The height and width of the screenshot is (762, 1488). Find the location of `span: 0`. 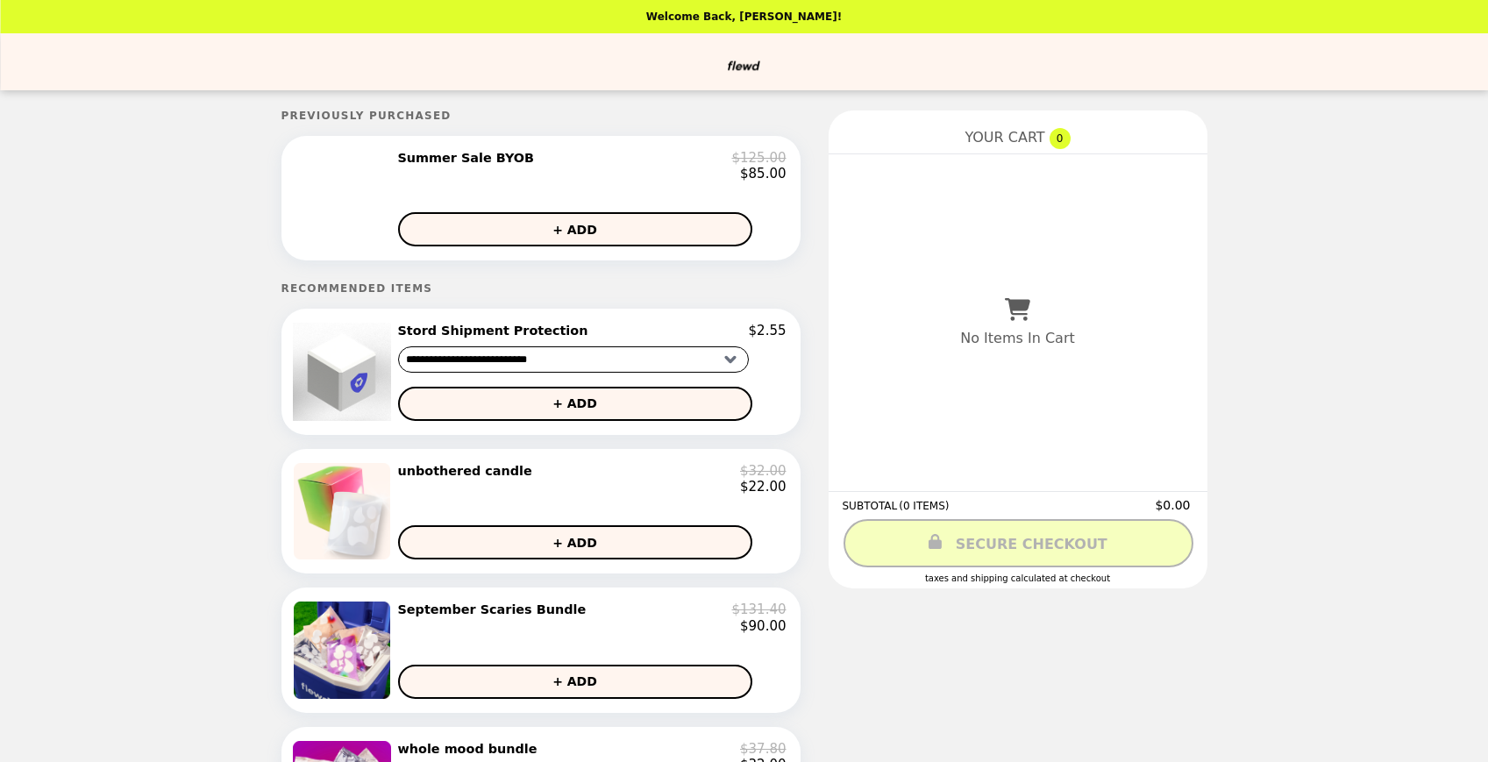

span: 0 is located at coordinates (1060, 139).